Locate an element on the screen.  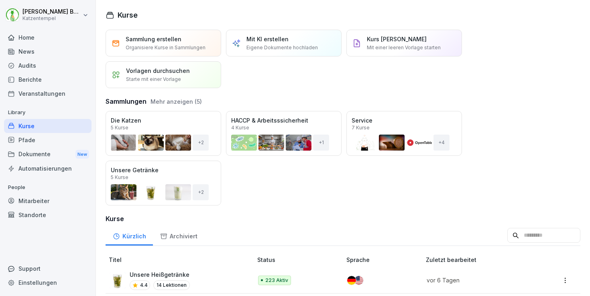
div: New is located at coordinates (82, 154).